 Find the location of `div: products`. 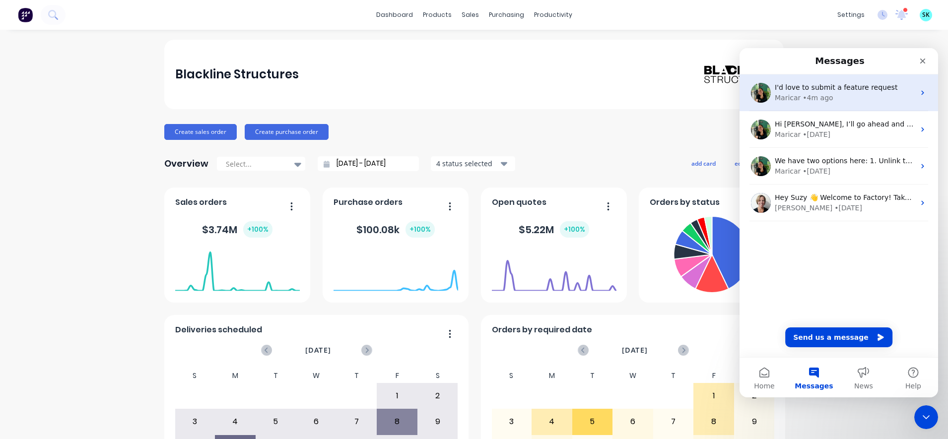

div: products is located at coordinates (437, 15).